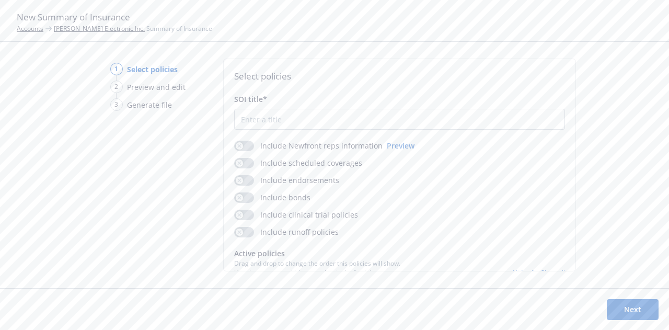  I want to click on div: Include Newfront reps information, so click(308, 145).